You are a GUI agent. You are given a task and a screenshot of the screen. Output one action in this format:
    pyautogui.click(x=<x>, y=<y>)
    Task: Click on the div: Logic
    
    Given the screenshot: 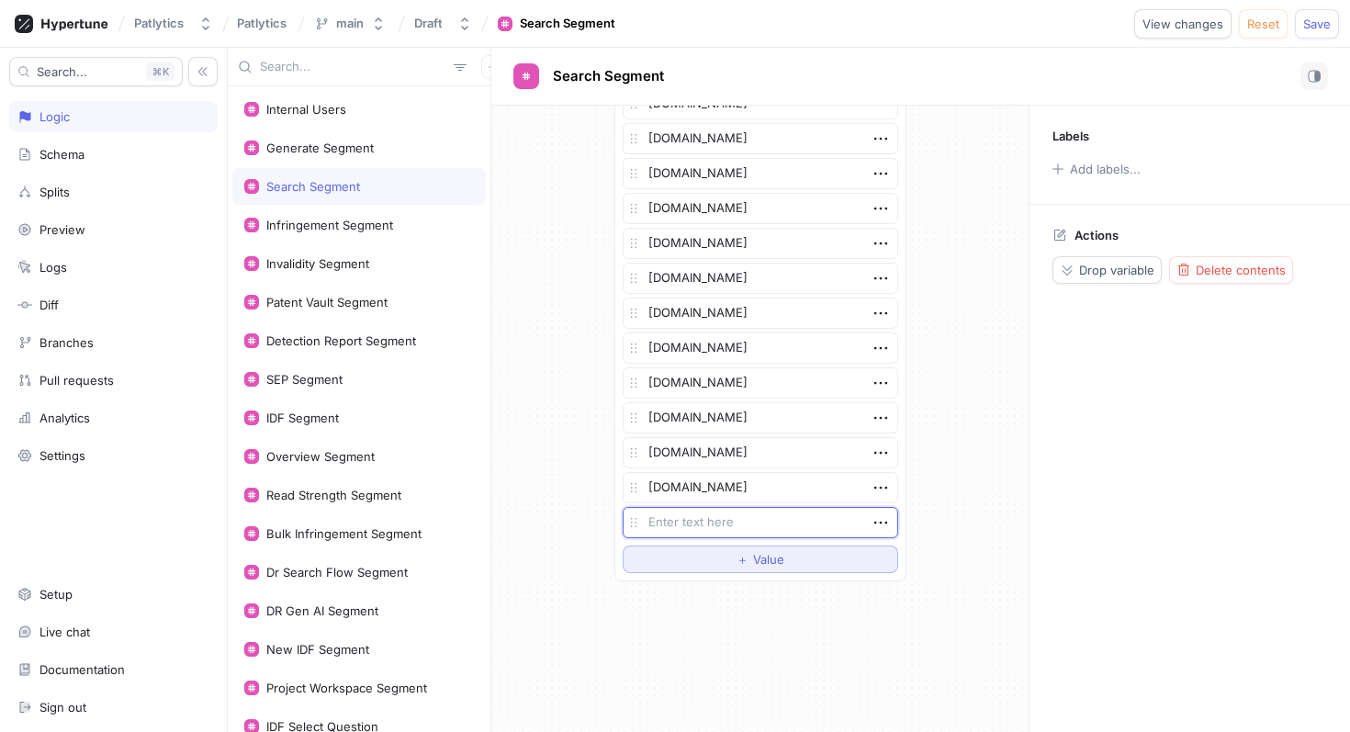 What is the action you would take?
    pyautogui.click(x=54, y=117)
    